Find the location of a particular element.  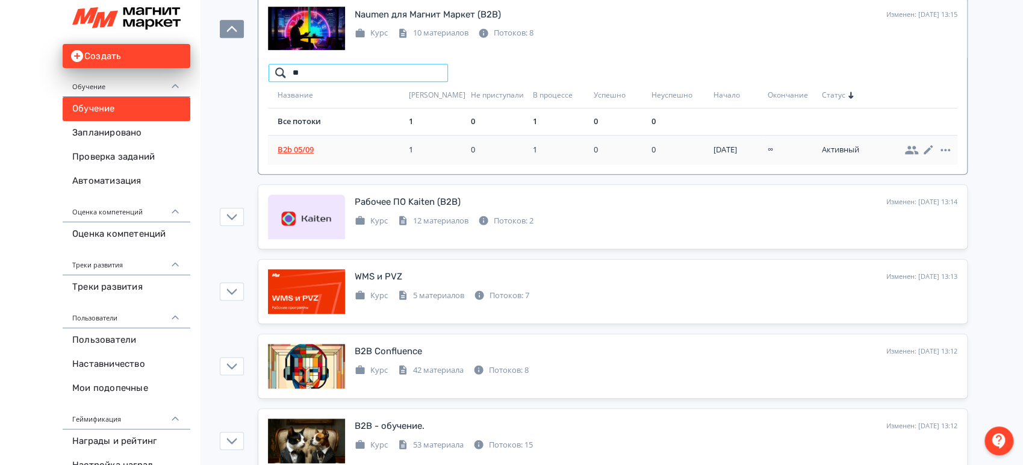

div: 5 сент. 2025 is located at coordinates (738, 150).